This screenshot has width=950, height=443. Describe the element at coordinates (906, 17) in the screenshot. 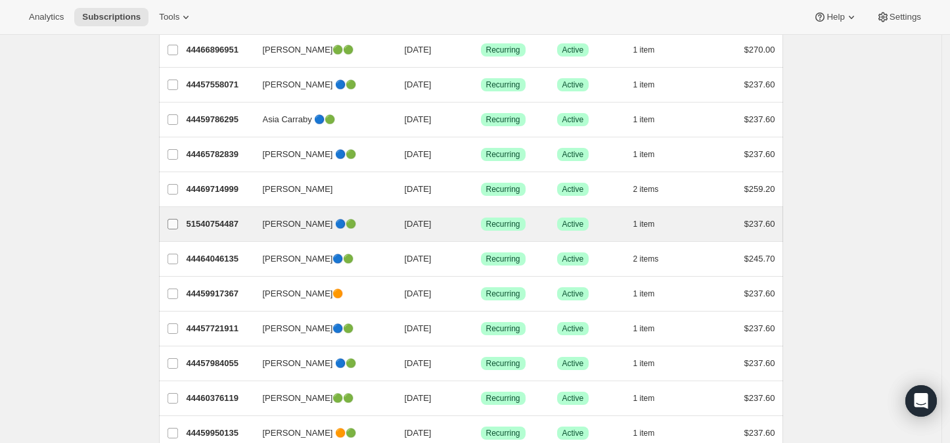

I see `span: Settings` at that location.